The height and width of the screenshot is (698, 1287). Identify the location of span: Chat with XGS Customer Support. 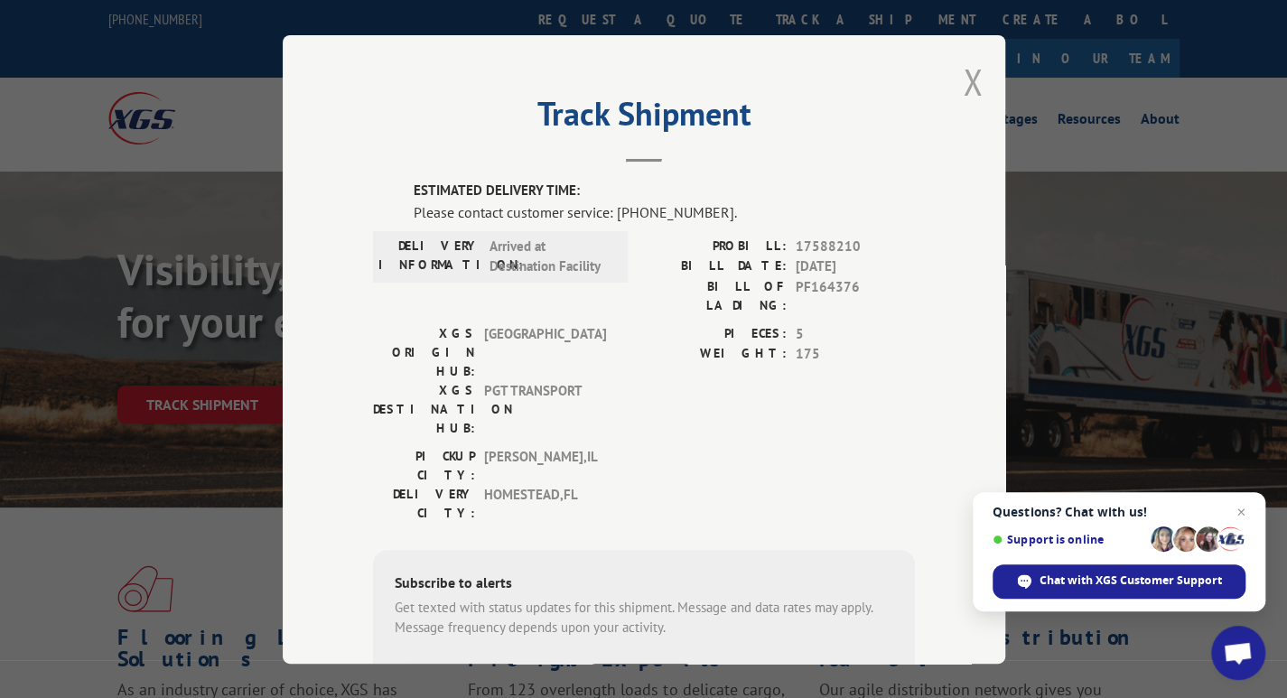
(1131, 581).